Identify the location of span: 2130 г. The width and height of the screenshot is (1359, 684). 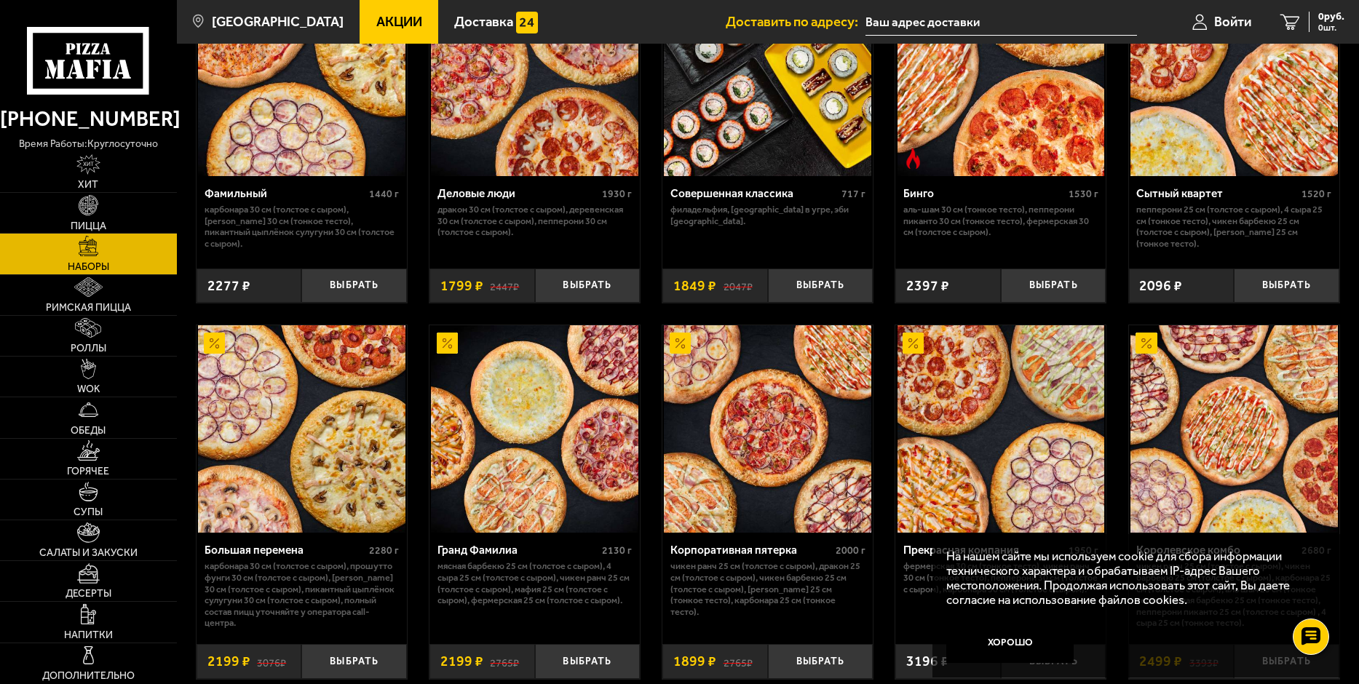
(616, 550).